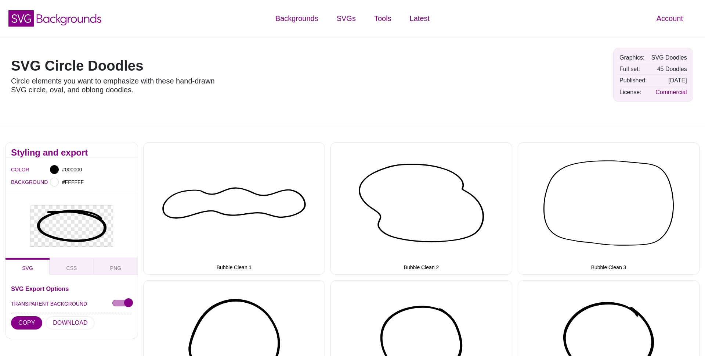 This screenshot has width=705, height=356. I want to click on td: 45 Doodles, so click(669, 69).